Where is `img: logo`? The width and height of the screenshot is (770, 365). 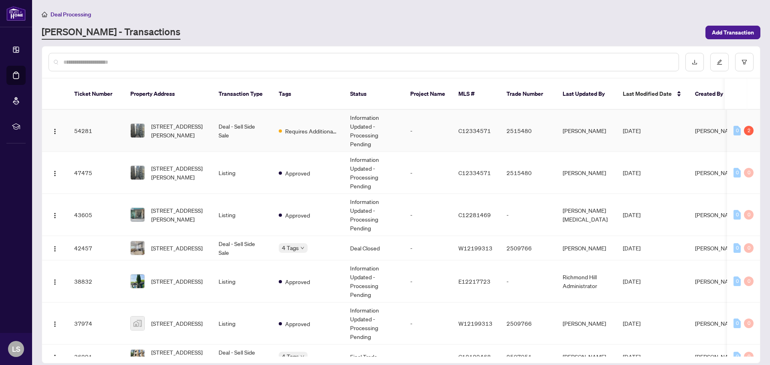
img: logo is located at coordinates (16, 13).